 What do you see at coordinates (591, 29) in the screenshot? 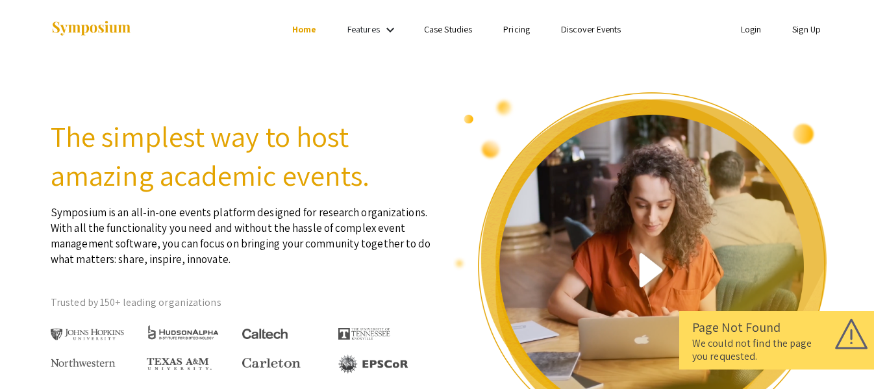
I see `a: Discover Events` at bounding box center [591, 29].